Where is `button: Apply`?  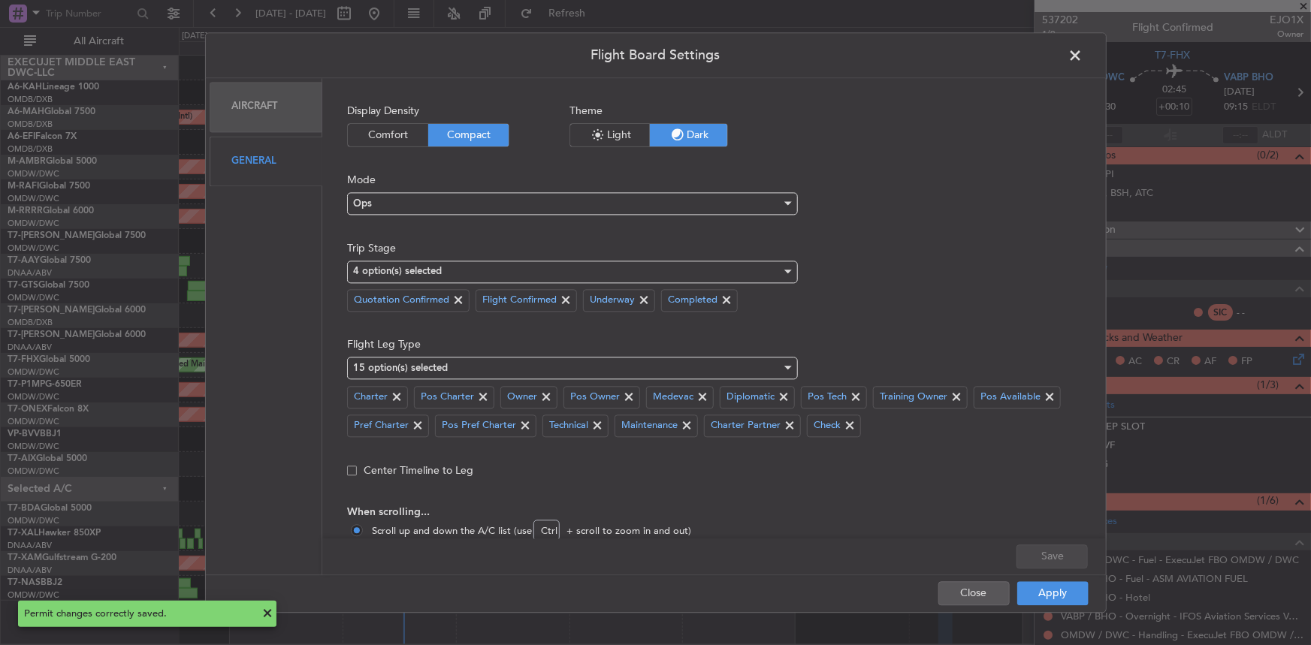
button: Apply is located at coordinates (1053, 594).